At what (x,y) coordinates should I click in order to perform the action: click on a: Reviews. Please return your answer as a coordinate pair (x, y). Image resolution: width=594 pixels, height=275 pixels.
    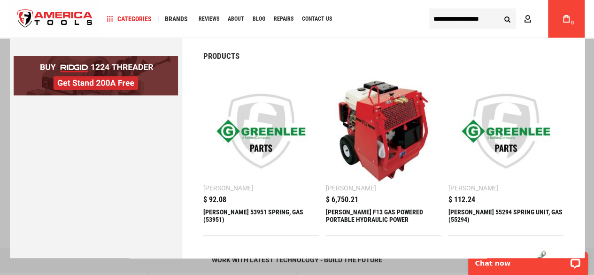
    Looking at the image, I should click on (209, 19).